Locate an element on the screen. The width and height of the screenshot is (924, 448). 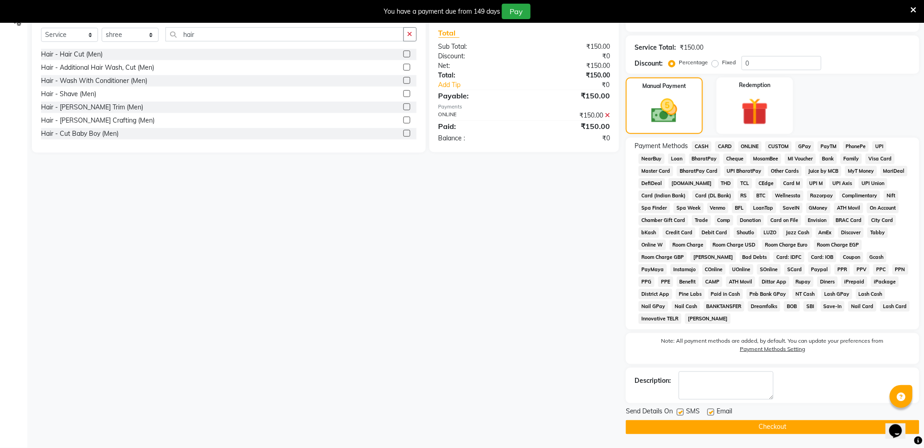
span: iPackage is located at coordinates (885, 282).